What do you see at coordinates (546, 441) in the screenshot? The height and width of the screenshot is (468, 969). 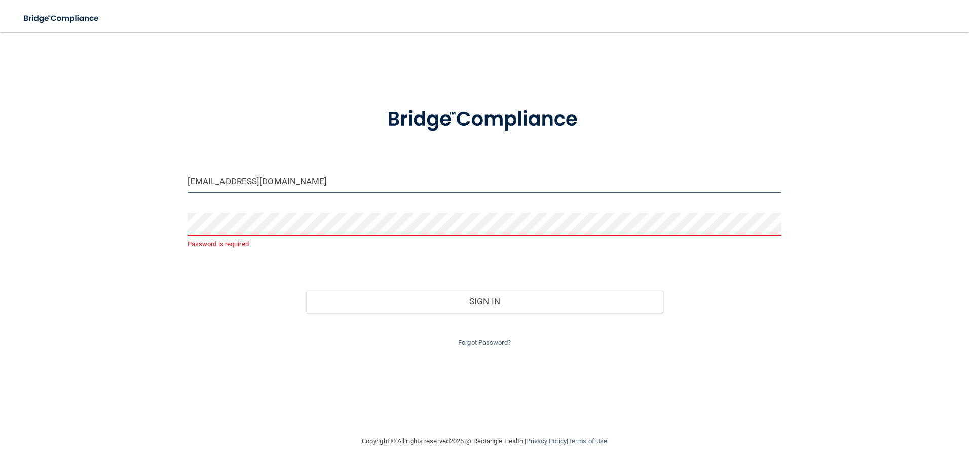 I see `a: Privacy Policy` at bounding box center [546, 441].